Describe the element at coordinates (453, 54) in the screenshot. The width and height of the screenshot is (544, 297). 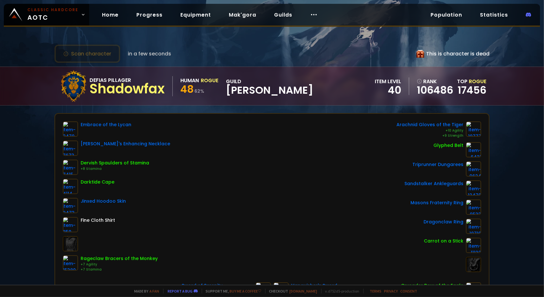
I see `div: This is character is dead` at that location.